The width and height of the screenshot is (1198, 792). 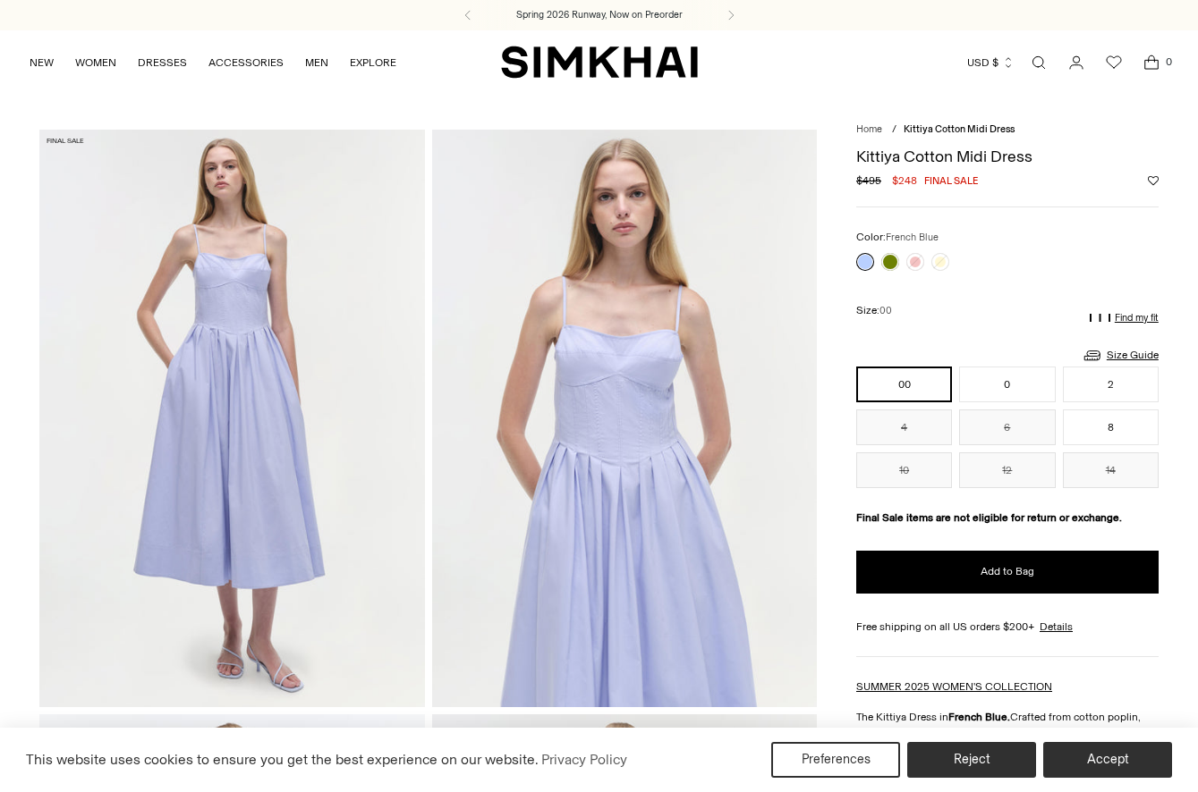 I want to click on a: Open search modal, so click(x=1038, y=63).